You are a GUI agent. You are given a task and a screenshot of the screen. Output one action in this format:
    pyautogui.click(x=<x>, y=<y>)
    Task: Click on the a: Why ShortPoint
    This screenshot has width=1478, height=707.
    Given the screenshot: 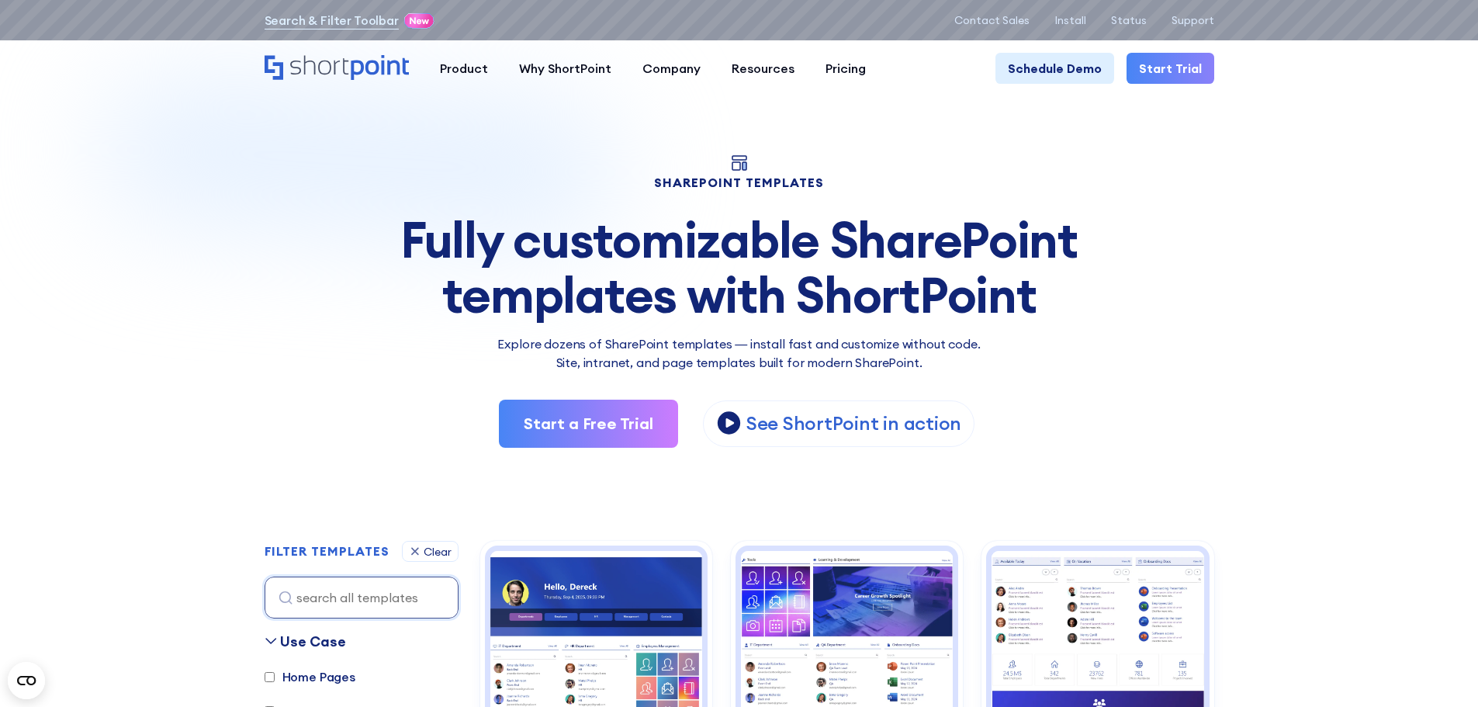 What is the action you would take?
    pyautogui.click(x=565, y=68)
    